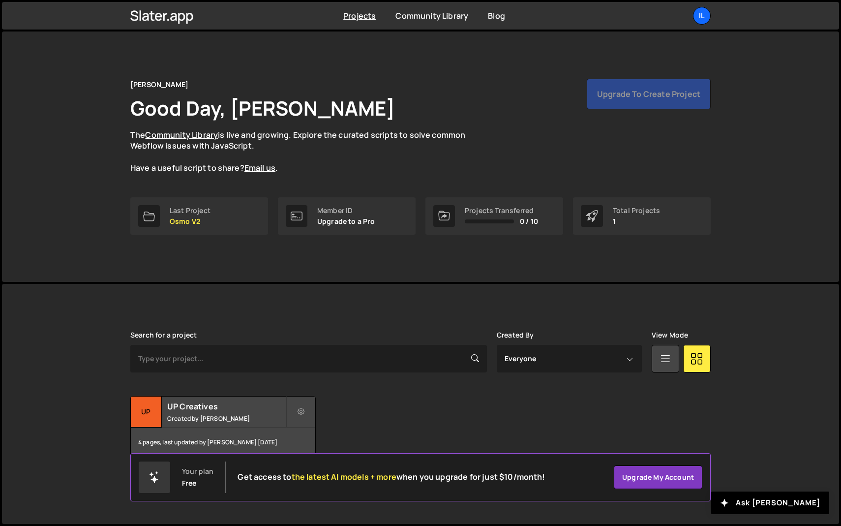 The width and height of the screenshot is (841, 526). Describe the element at coordinates (190, 221) in the screenshot. I see `p: Osmo V2` at that location.